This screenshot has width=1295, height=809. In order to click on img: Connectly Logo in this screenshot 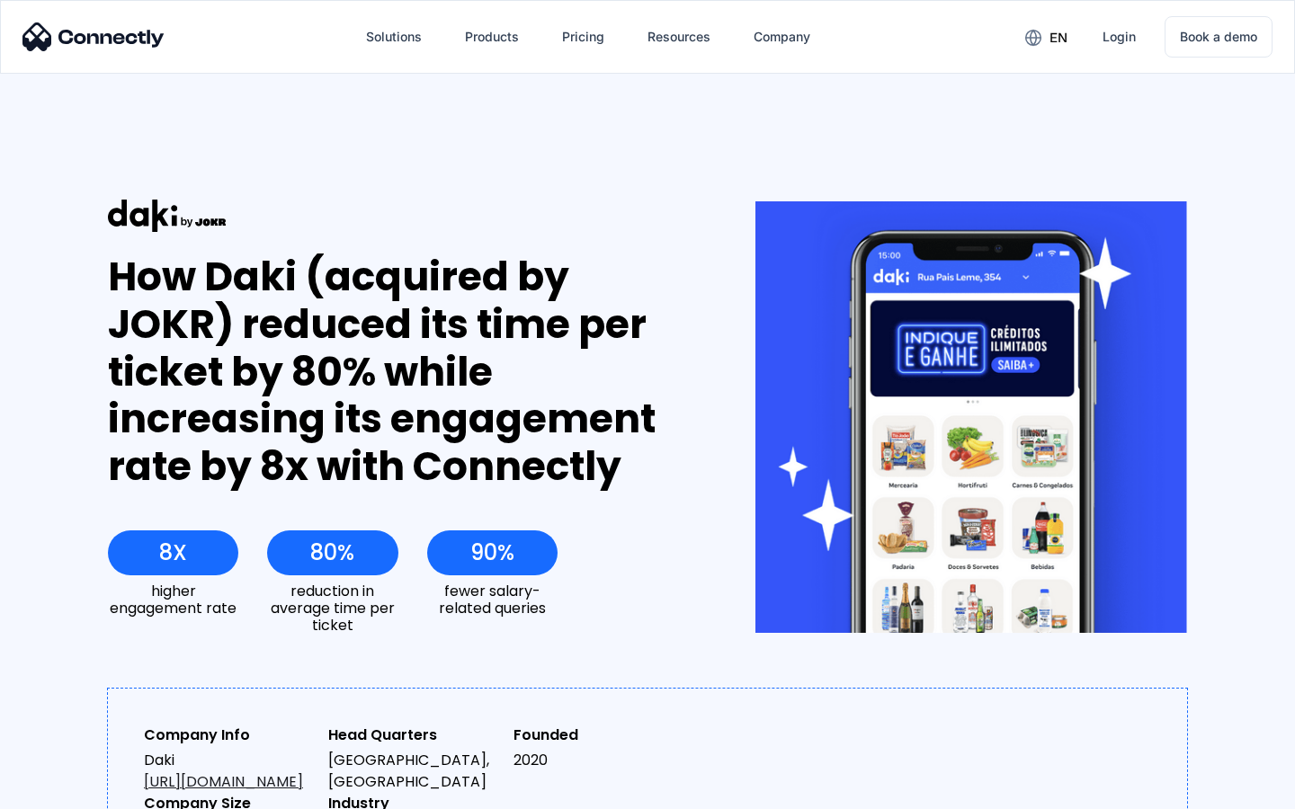, I will do `click(94, 37)`.